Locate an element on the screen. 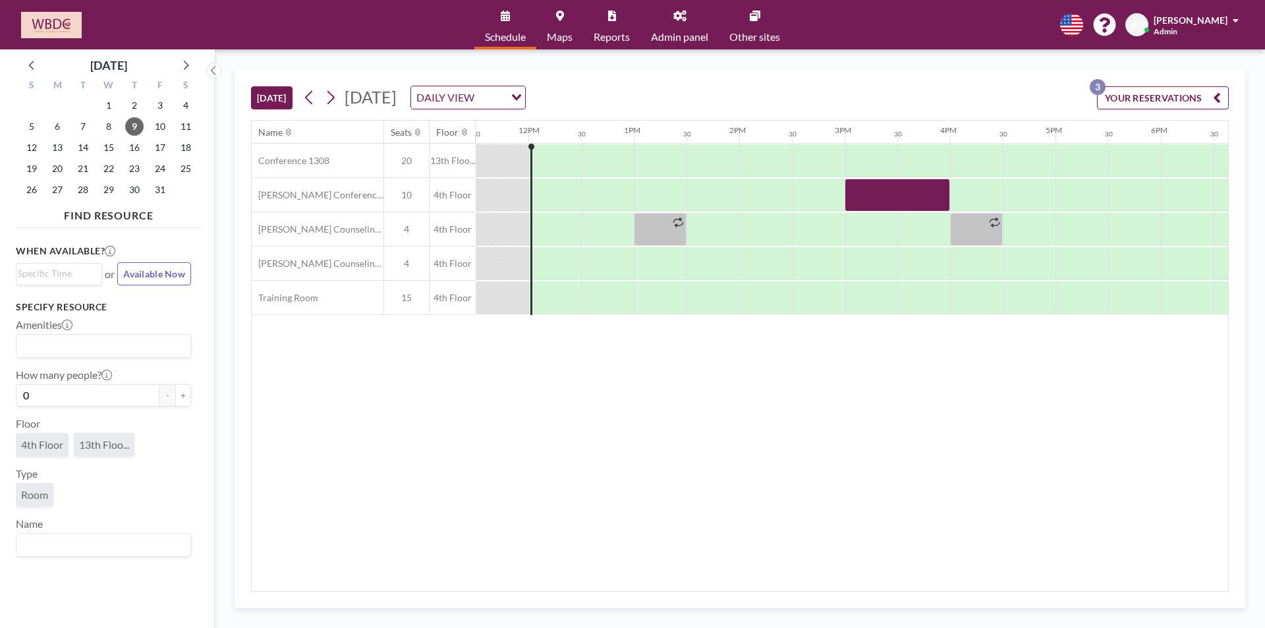 Image resolution: width=1265 pixels, height=628 pixels. span: Friday, October 10, 2025 is located at coordinates (160, 126).